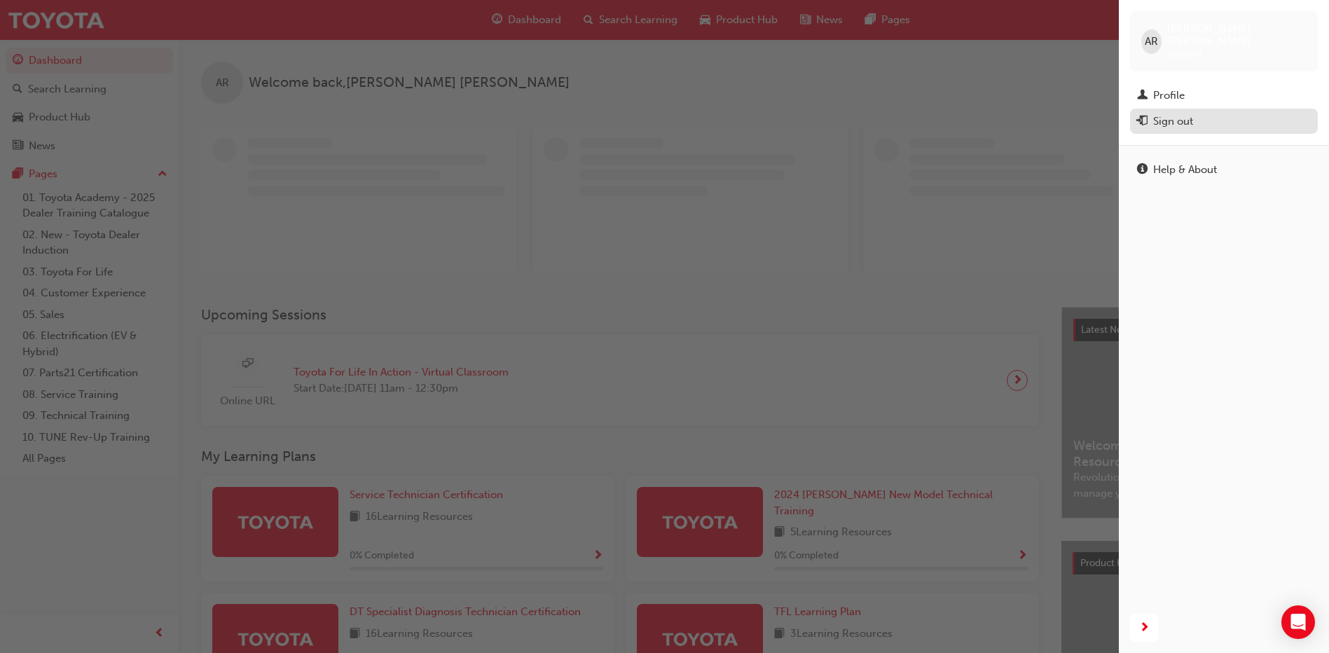 The height and width of the screenshot is (653, 1329). What do you see at coordinates (1298, 622) in the screenshot?
I see `div: Open Intercom Messenger` at bounding box center [1298, 622].